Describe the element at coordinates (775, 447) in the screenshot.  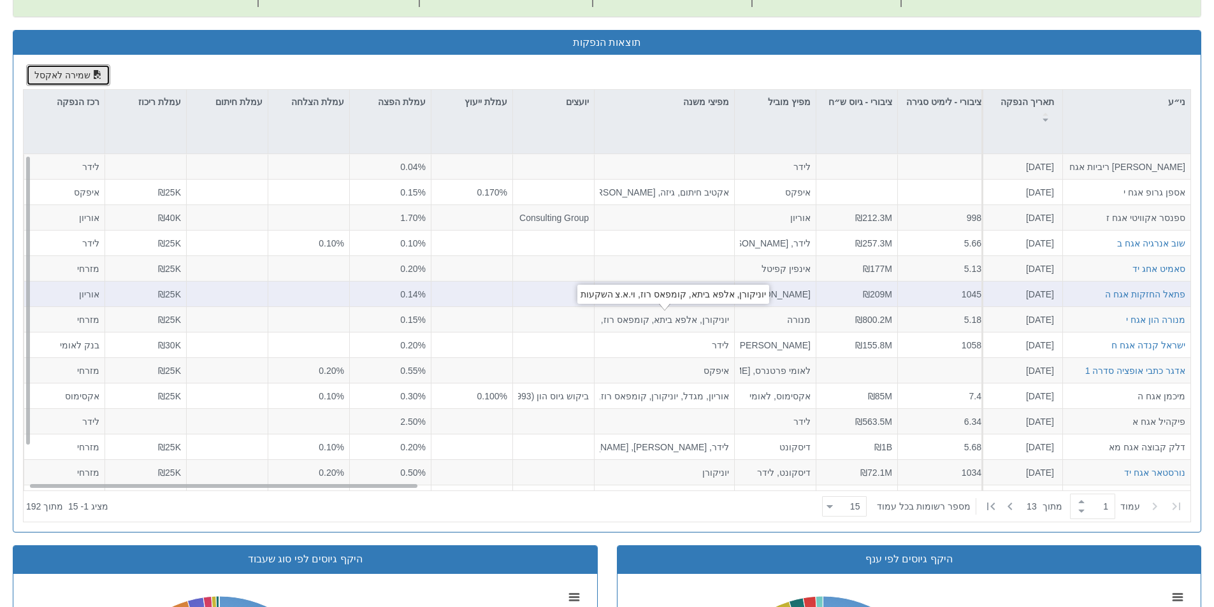
I see `div: דיסקונט` at that location.